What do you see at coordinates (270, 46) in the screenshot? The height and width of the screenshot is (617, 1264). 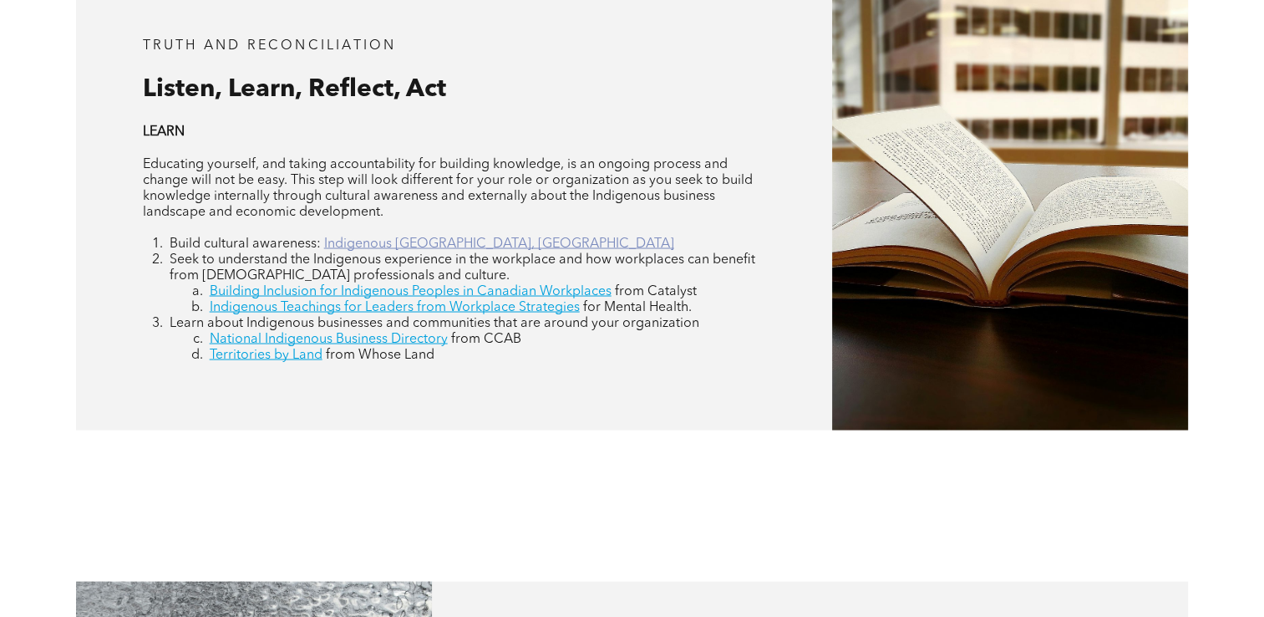 I see `span: Truth and Reconciliation` at bounding box center [270, 46].